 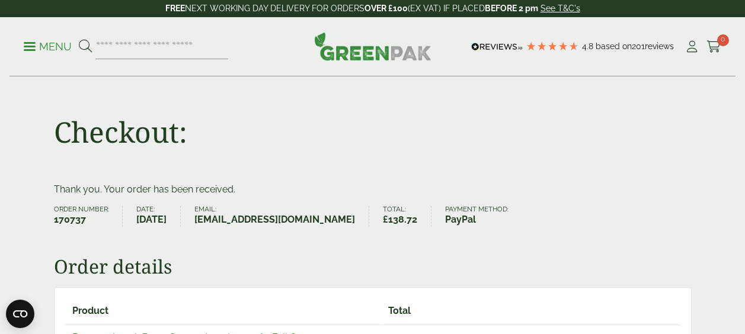 I want to click on li: Order number:, so click(x=88, y=216).